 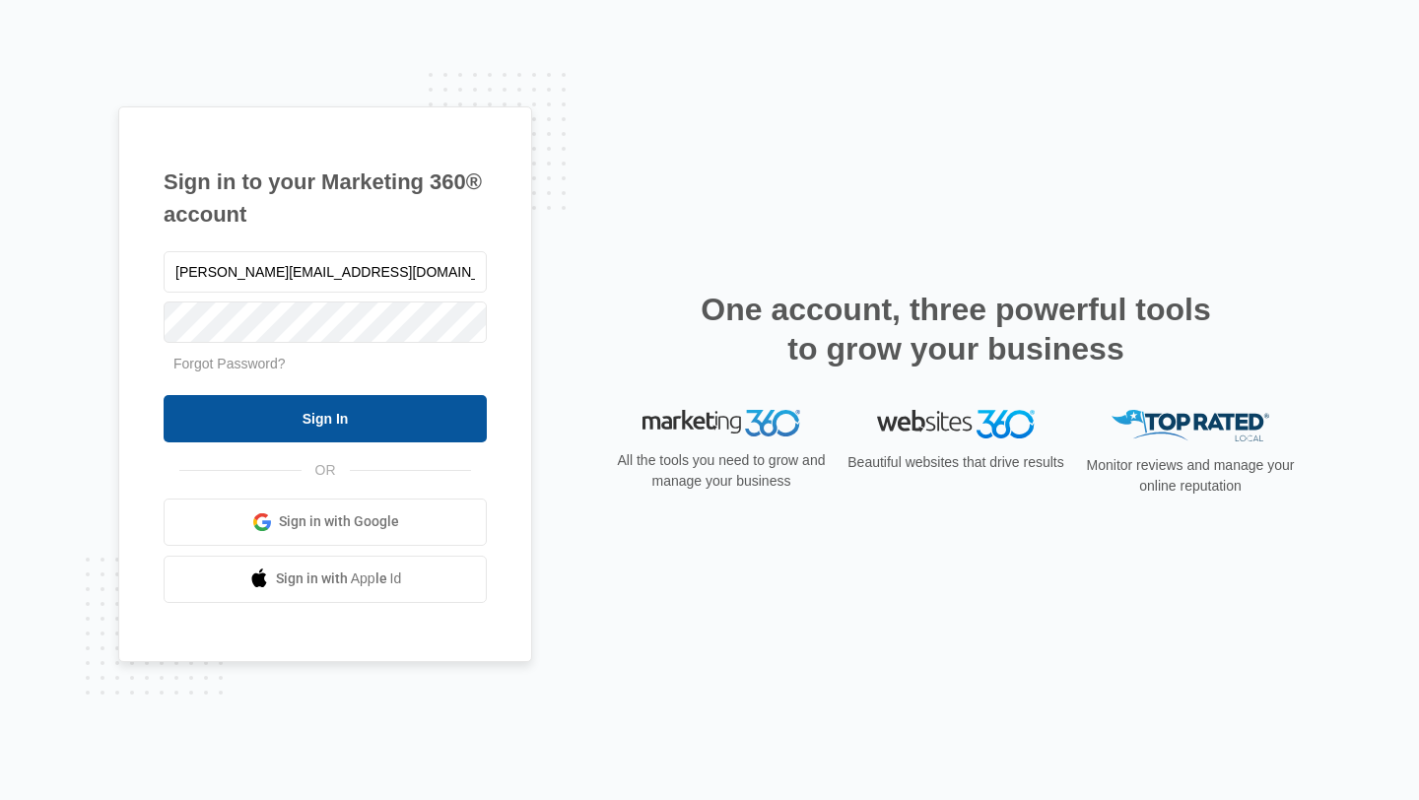 What do you see at coordinates (1191, 426) in the screenshot?
I see `img: Top Rated Local` at bounding box center [1191, 426].